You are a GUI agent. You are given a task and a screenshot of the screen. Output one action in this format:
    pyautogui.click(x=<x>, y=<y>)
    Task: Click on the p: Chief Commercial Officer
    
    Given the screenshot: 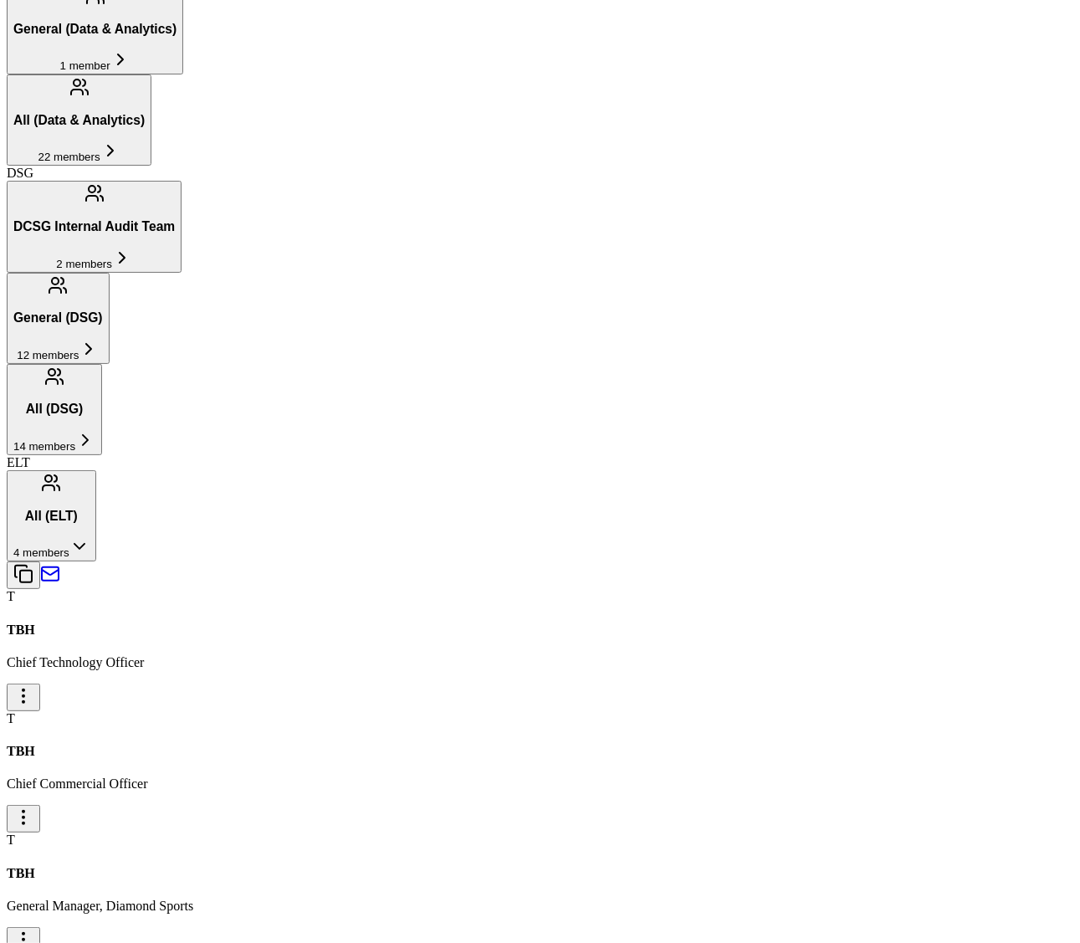 What is the action you would take?
    pyautogui.click(x=540, y=784)
    